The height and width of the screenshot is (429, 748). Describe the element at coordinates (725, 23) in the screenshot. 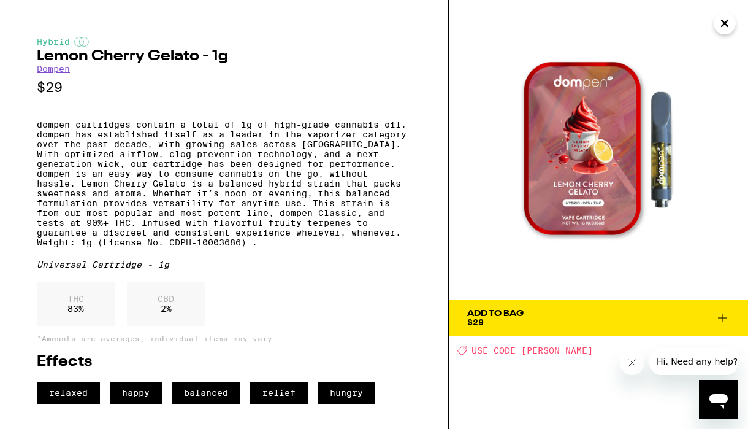

I see `button: Close` at that location.